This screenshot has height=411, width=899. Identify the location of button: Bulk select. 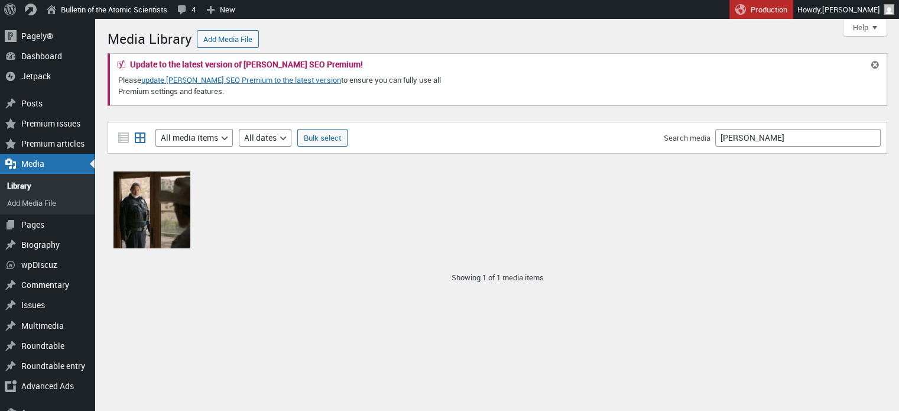
(322, 138).